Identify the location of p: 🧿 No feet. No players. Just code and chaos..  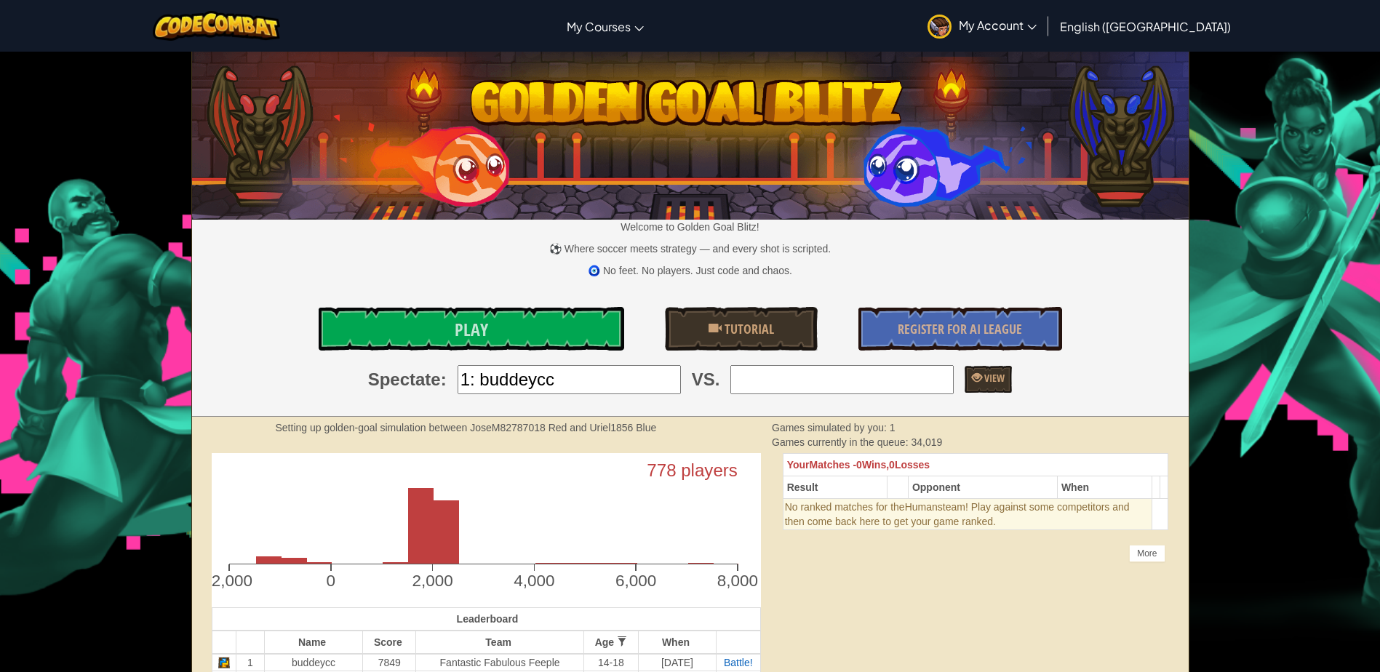
(690, 271).